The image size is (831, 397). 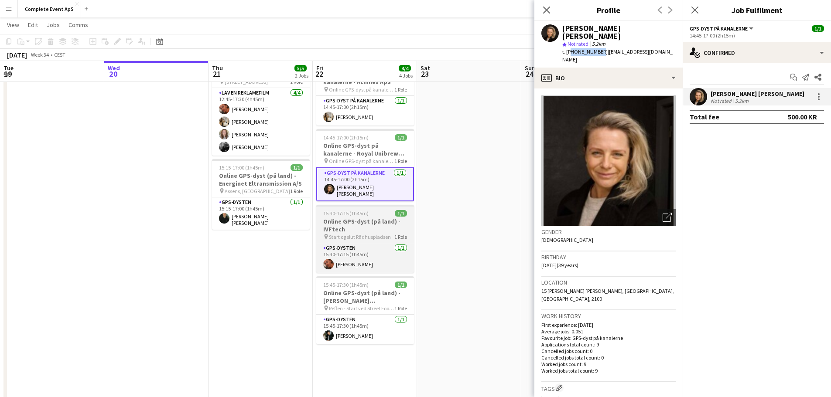 I want to click on p: Worked jobs count: 9, so click(x=609, y=364).